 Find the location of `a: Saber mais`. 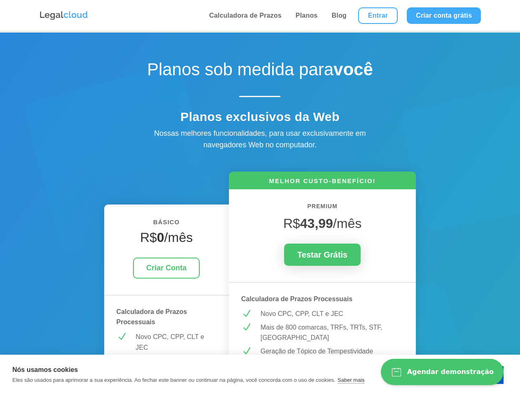

a: Saber mais is located at coordinates (351, 380).